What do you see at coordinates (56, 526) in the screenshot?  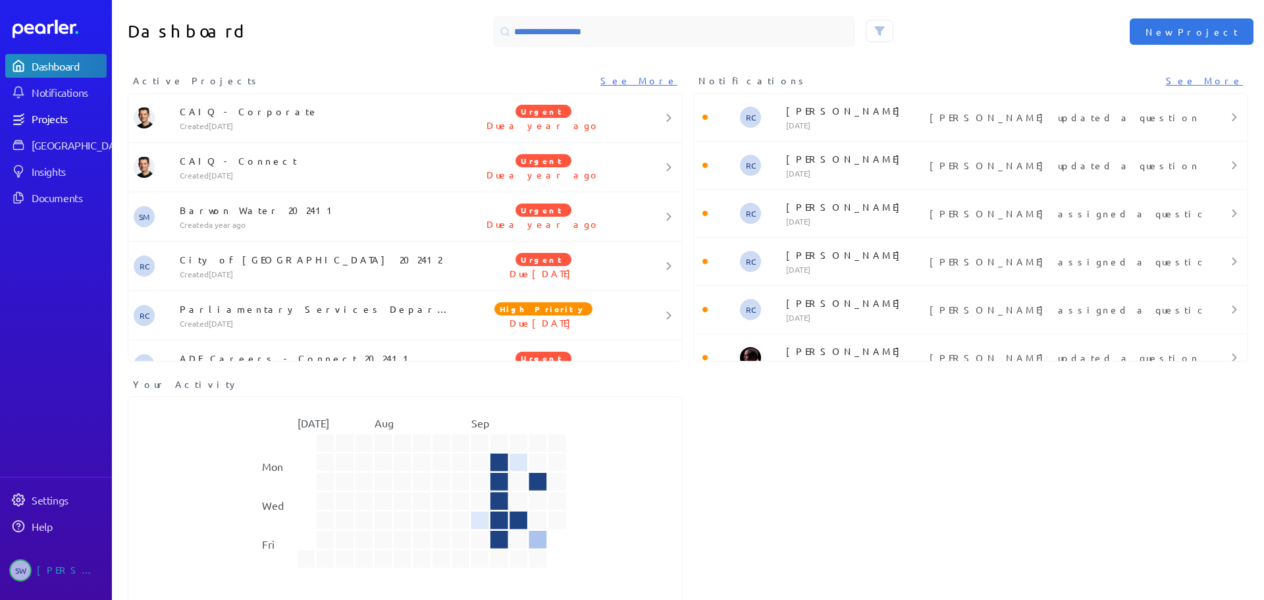 I see `a: Help` at bounding box center [56, 526].